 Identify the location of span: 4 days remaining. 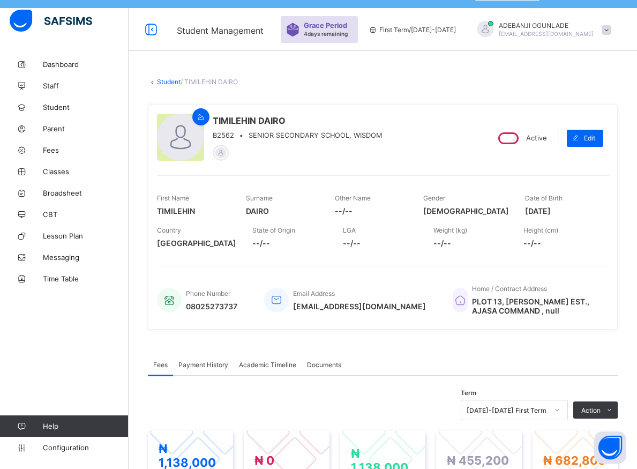
(326, 34).